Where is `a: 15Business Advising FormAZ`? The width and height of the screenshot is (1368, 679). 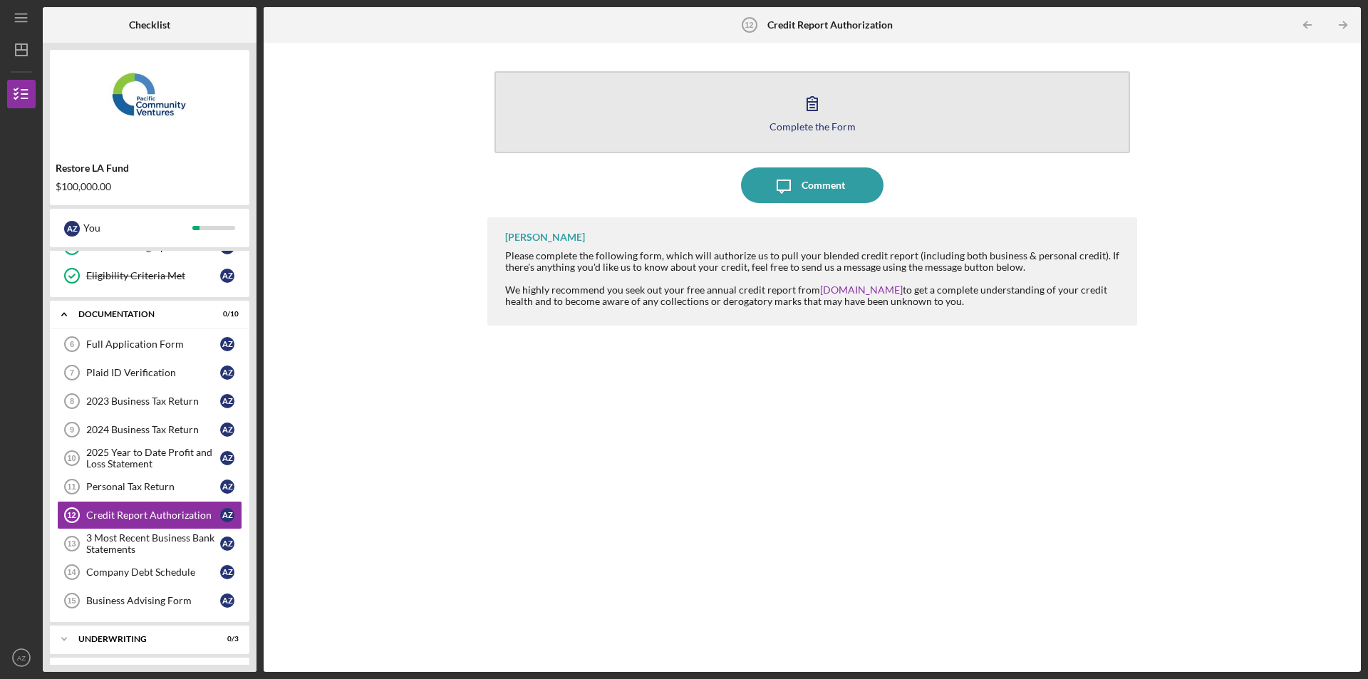 a: 15Business Advising FormAZ is located at coordinates (150, 601).